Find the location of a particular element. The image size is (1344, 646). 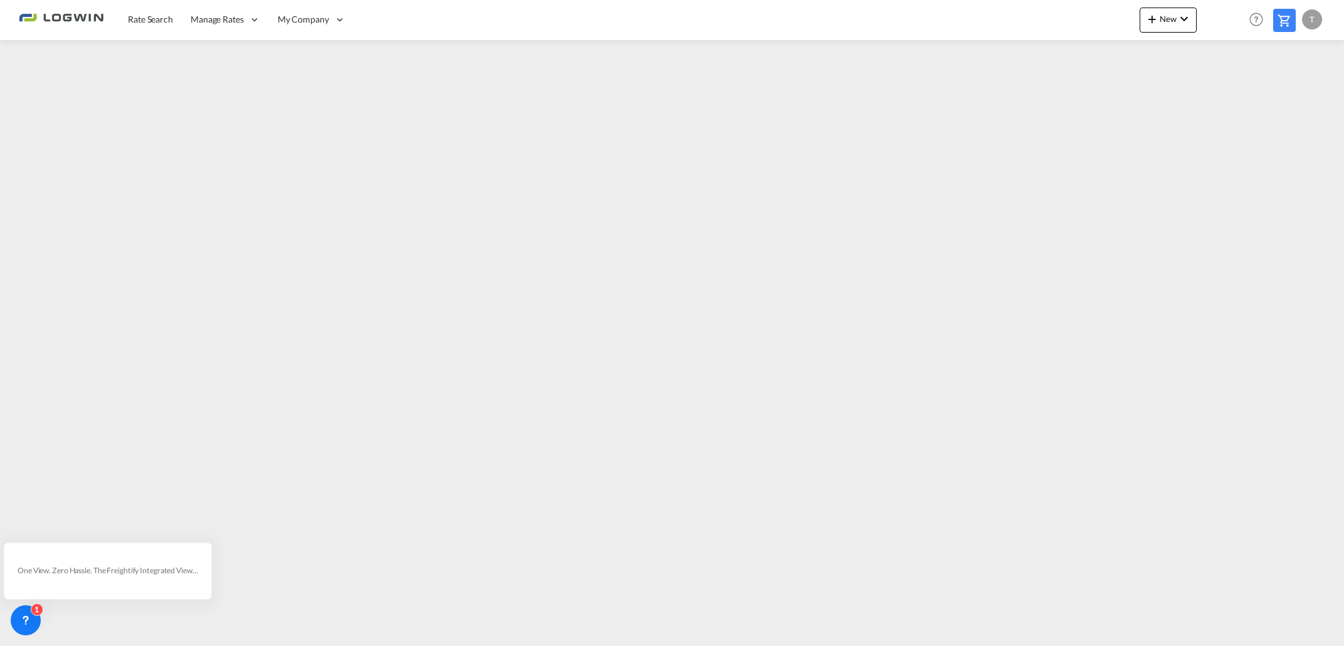

span: New is located at coordinates (1168, 19).